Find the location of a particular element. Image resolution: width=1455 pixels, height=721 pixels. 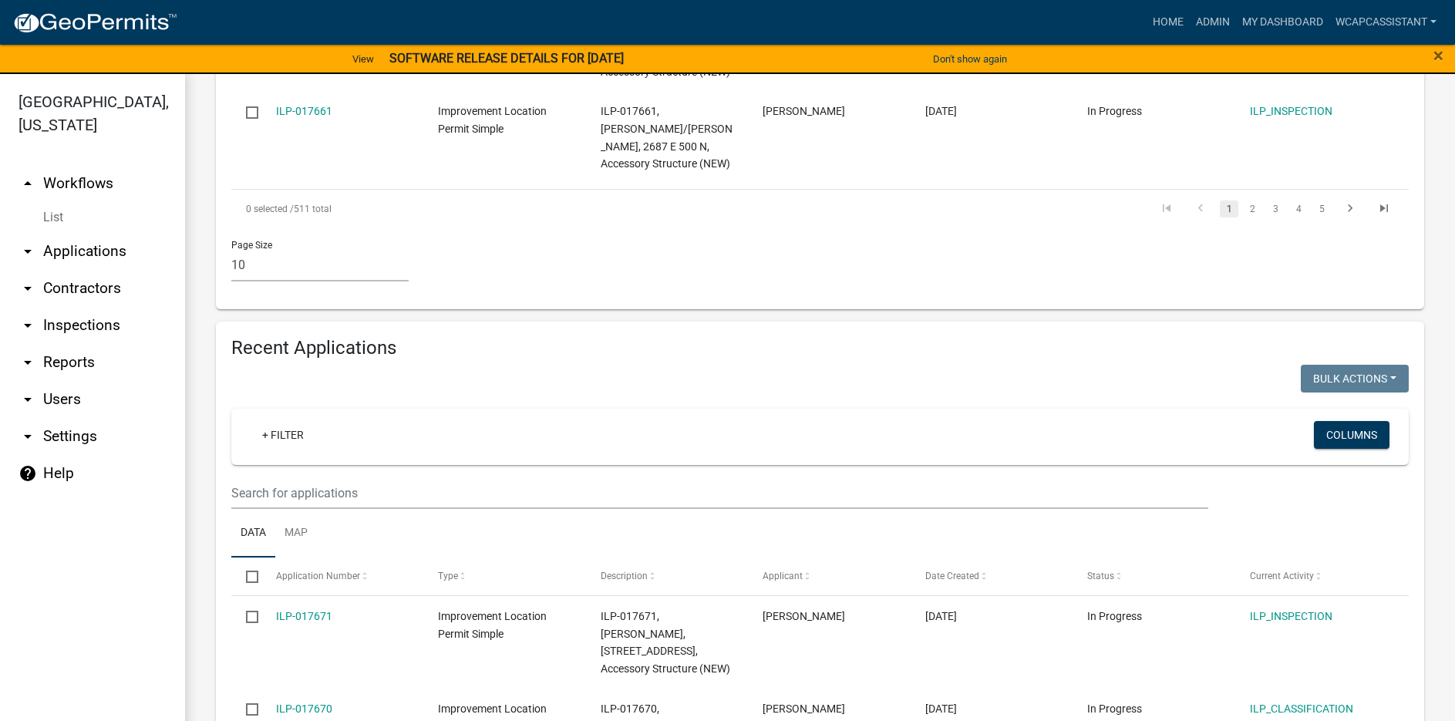

span: ILP-017671, Ellis, Andrew W, 323 Elm Grove Rd, Accessory Structure (NEW) is located at coordinates (666, 642).